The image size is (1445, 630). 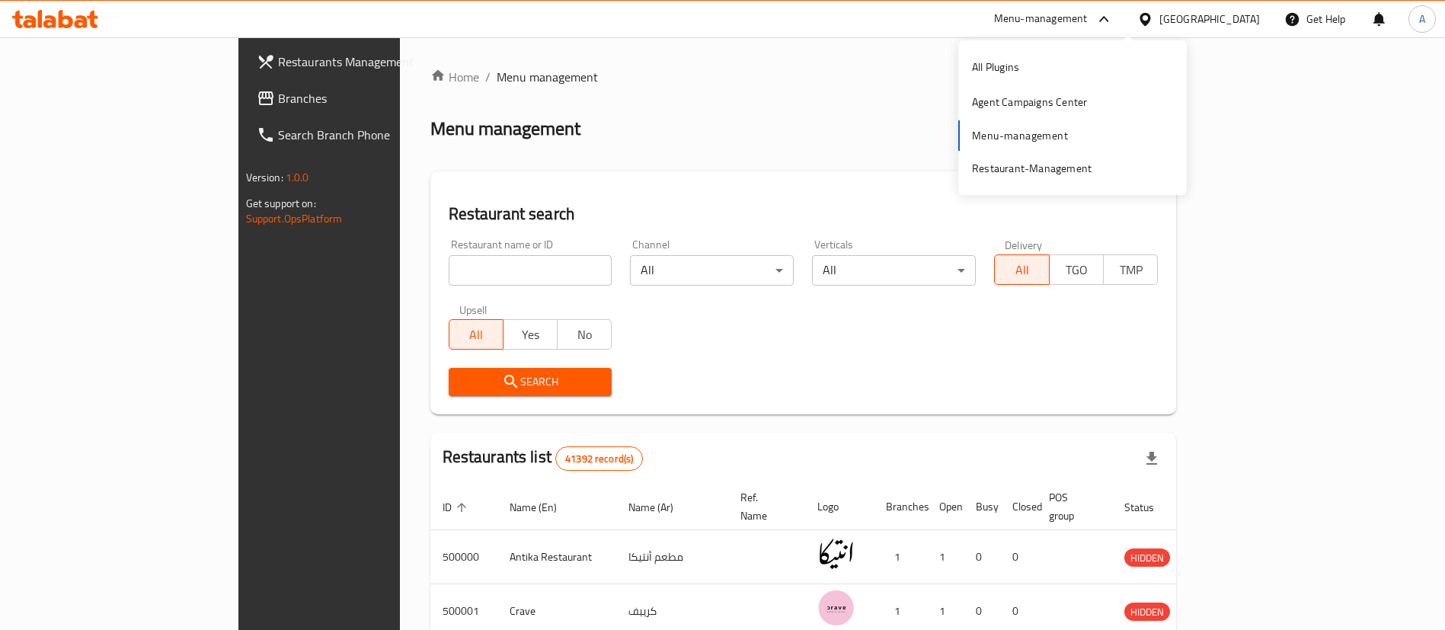 What do you see at coordinates (543, 507) in the screenshot?
I see `span: Name (En)` at bounding box center [543, 507].